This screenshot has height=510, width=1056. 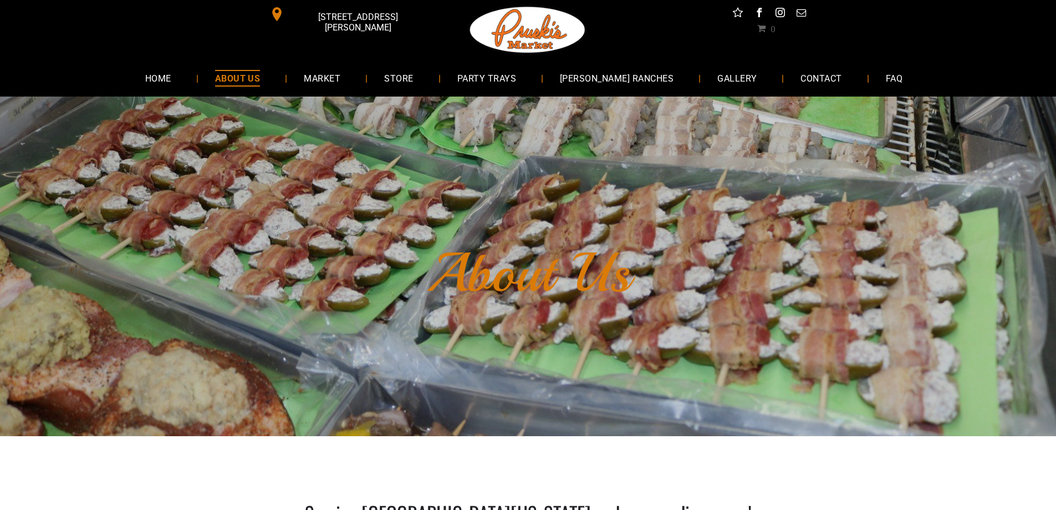 I want to click on a: facebook, so click(x=759, y=14).